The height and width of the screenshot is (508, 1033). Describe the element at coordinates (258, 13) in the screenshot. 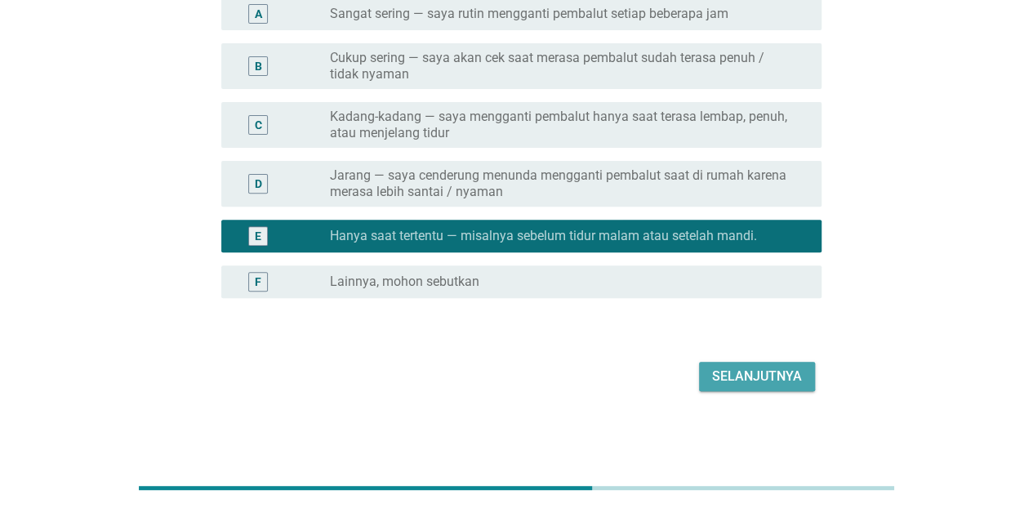

I see `div: A` at that location.